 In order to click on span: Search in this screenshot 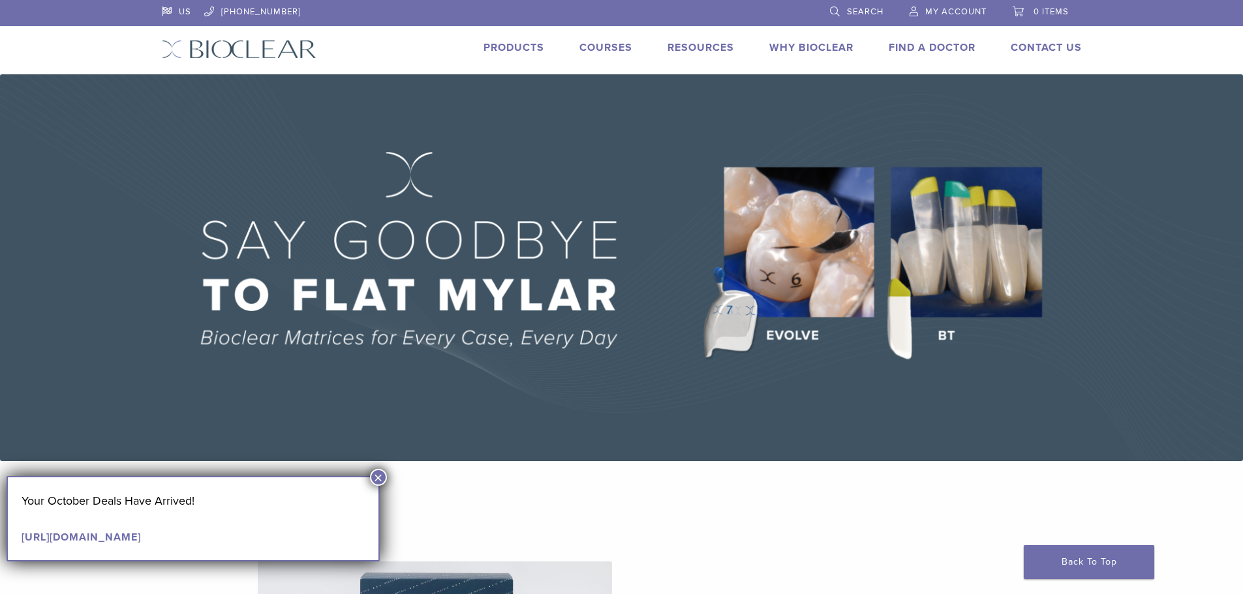, I will do `click(865, 12)`.